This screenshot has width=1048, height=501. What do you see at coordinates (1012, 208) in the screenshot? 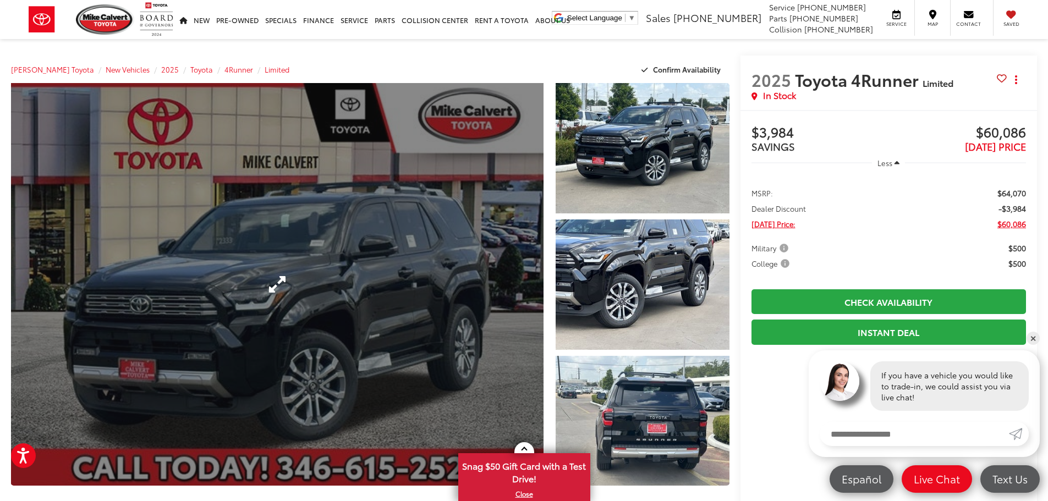
I see `span: -$3,984` at bounding box center [1012, 208].